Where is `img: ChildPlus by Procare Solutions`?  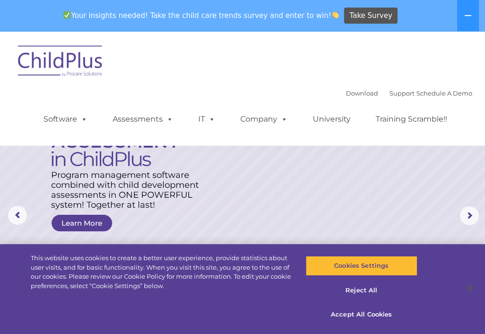 img: ChildPlus by Procare Solutions is located at coordinates (61, 62).